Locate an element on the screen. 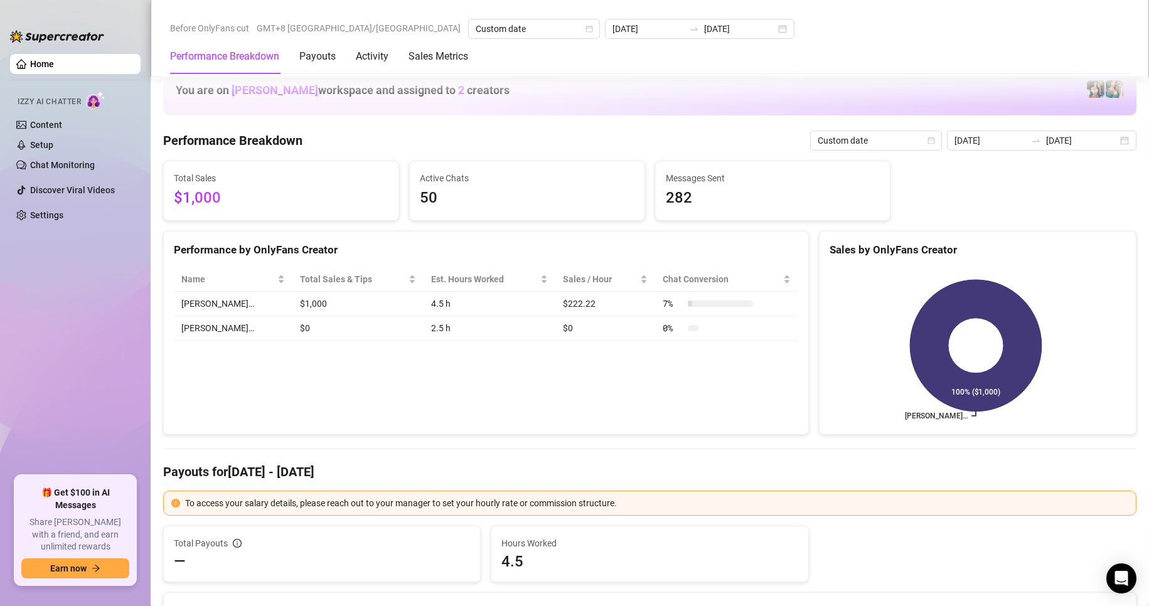  img: logo-BBDzfeDw.svg is located at coordinates (57, 36).